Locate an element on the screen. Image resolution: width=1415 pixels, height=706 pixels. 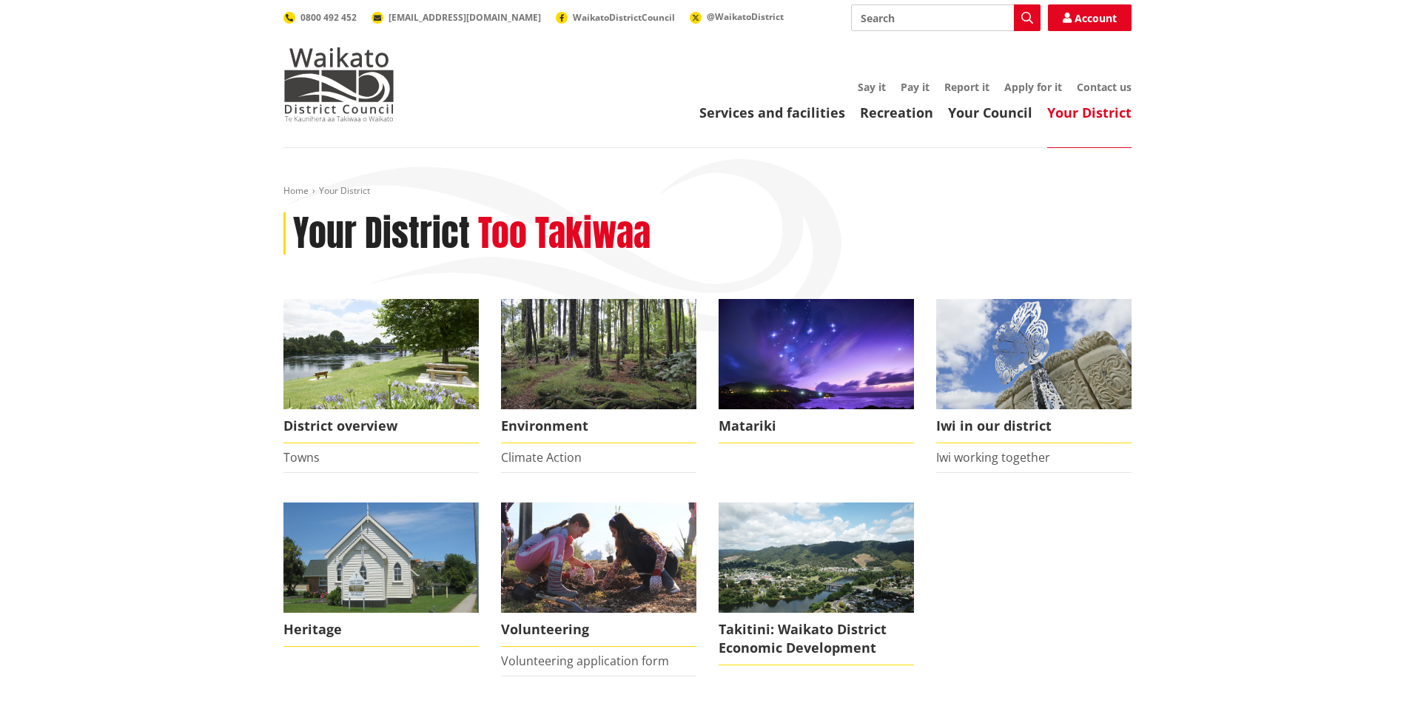
a: WaikatoDistrictCouncil is located at coordinates (615, 17).